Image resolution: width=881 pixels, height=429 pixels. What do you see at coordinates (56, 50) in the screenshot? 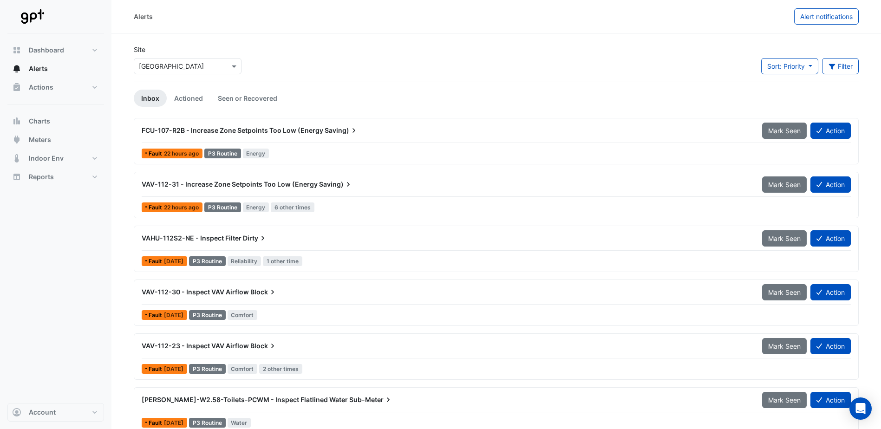
I see `button: Dashboard` at bounding box center [56, 50].